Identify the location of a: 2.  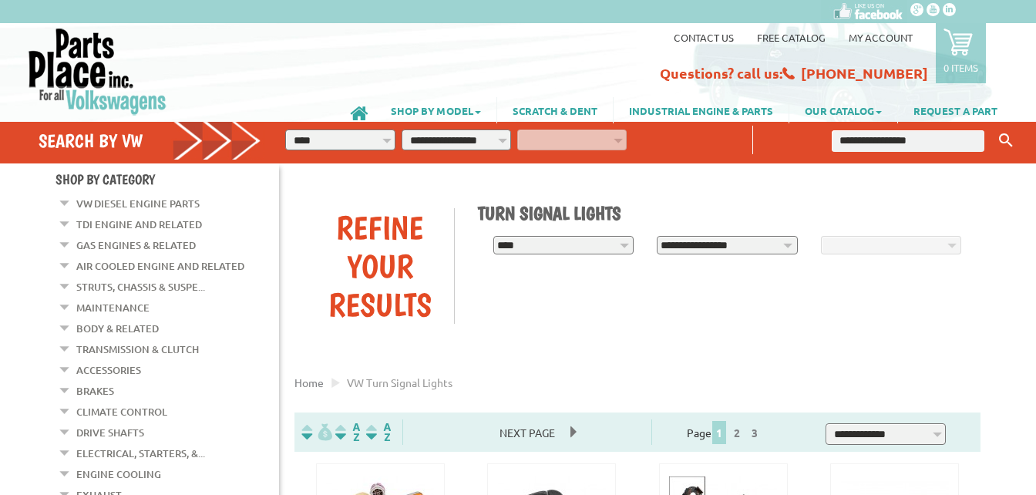
(737, 432).